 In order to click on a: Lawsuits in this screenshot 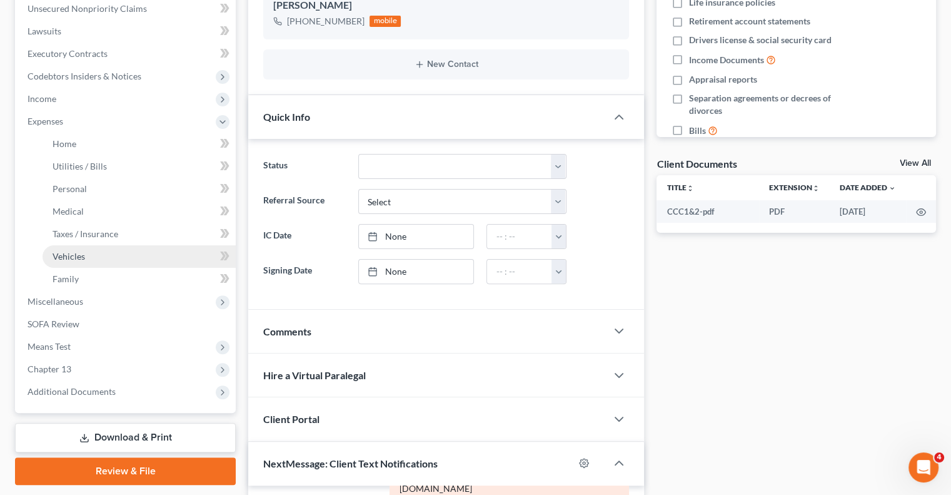, I will do `click(126, 31)`.